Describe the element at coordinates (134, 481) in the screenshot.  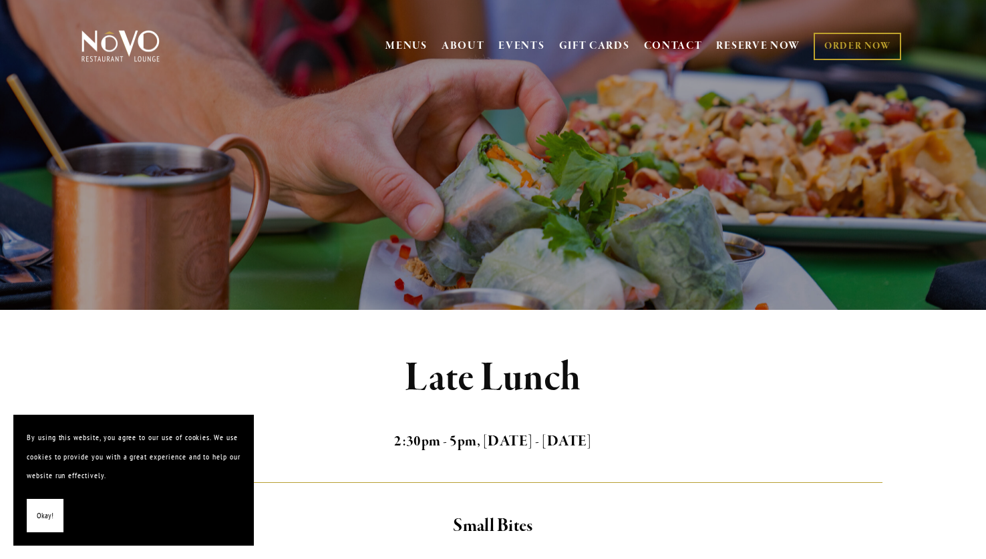
I see `section: Cookie banner` at that location.